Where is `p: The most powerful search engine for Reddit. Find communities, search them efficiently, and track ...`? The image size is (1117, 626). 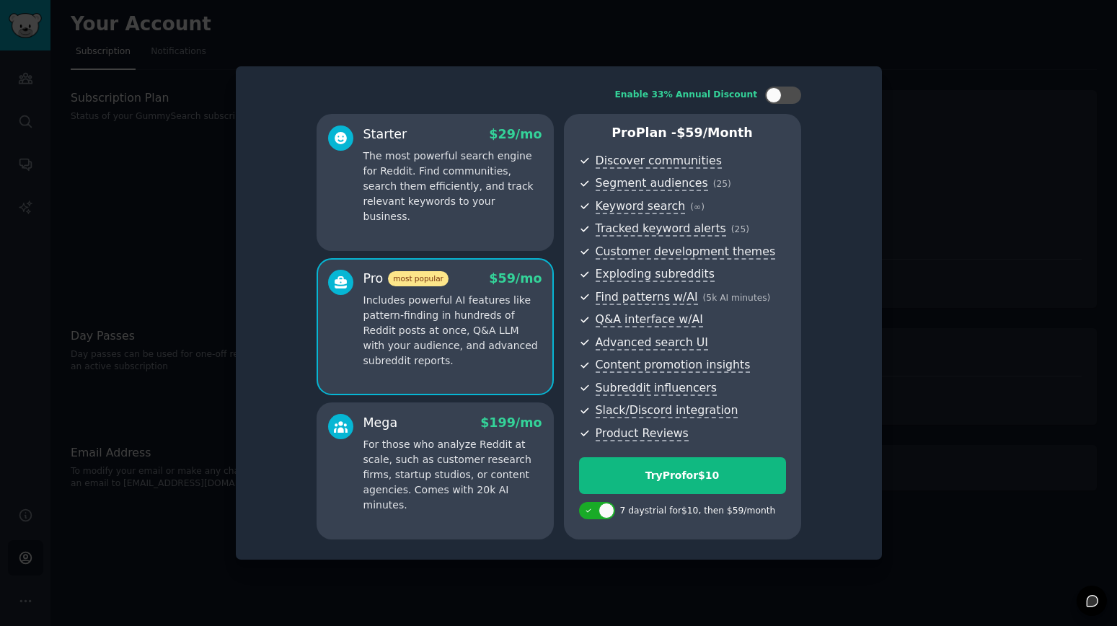
p: The most powerful search engine for Reddit. Find communities, search them efficiently, and track ... is located at coordinates (453, 186).